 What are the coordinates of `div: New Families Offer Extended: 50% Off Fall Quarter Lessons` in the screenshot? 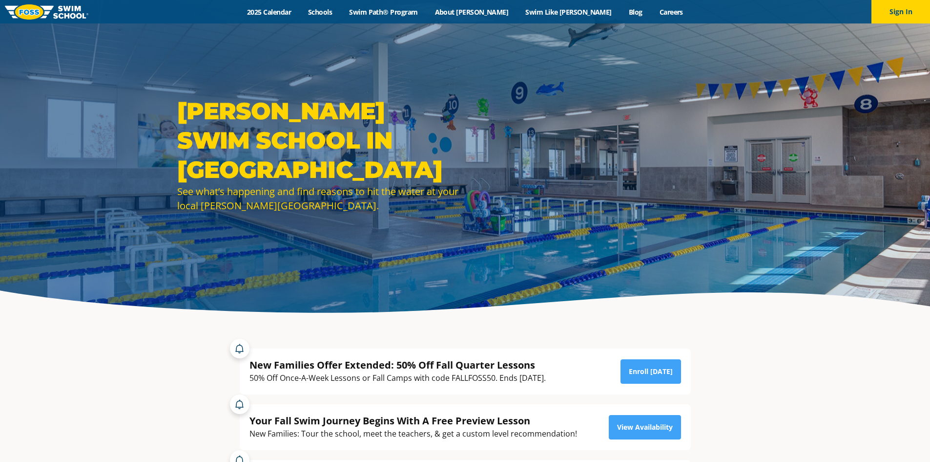 It's located at (398, 364).